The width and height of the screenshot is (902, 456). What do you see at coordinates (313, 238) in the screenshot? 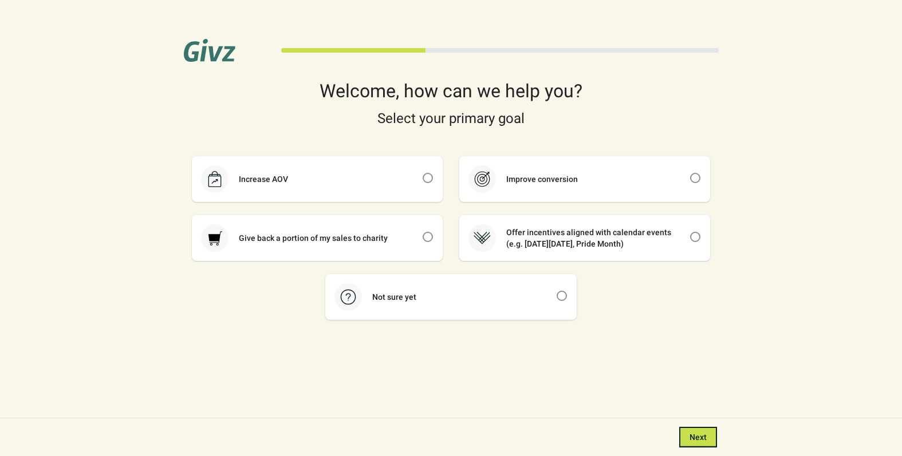
I see `div: Give back a portion of my sales to charity` at bounding box center [313, 238].